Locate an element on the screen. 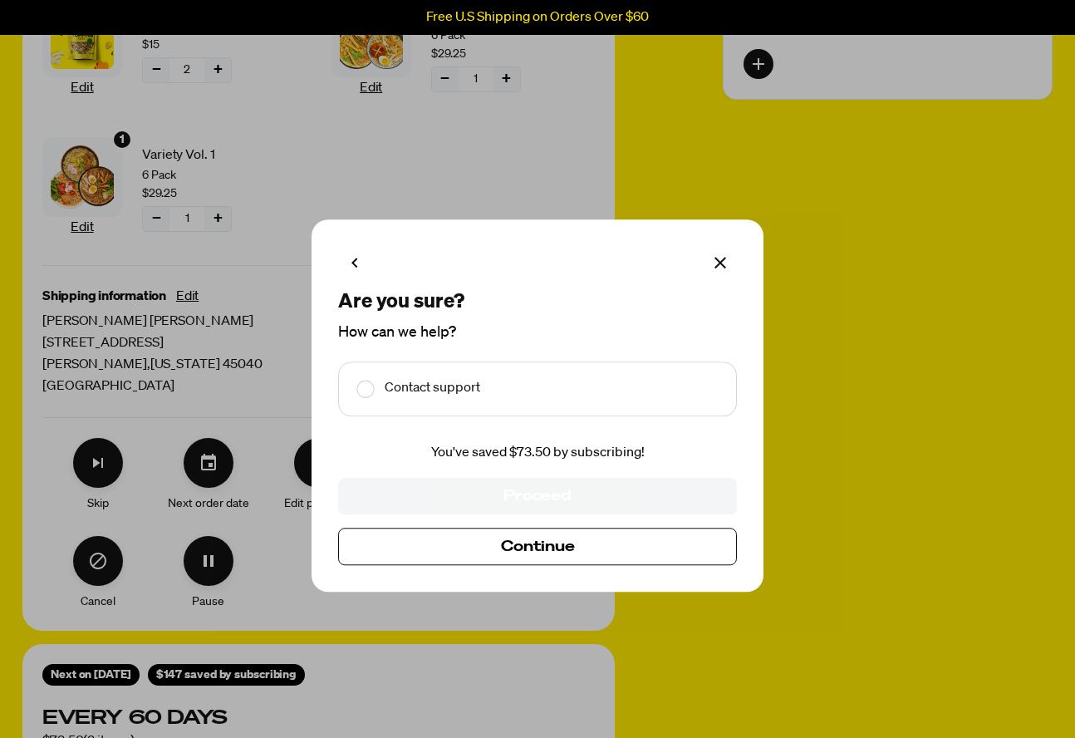  text: Contact support is located at coordinates (432, 390).